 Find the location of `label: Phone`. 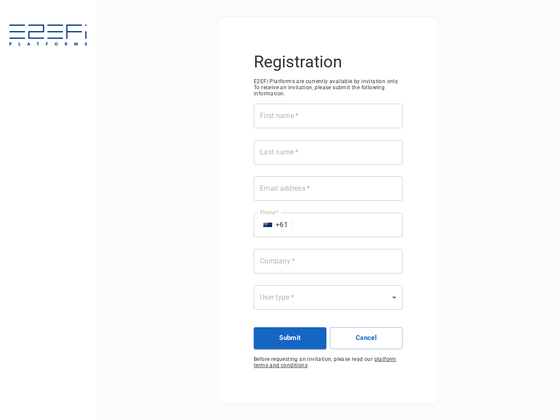

label: Phone is located at coordinates (269, 212).